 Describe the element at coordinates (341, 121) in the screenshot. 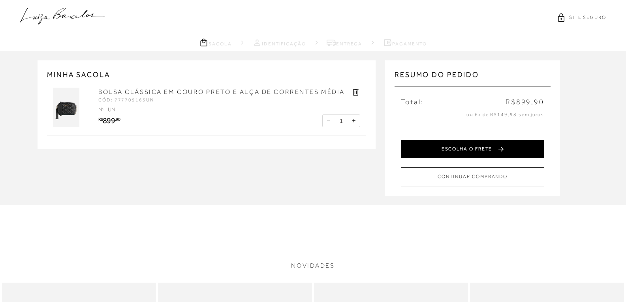

I see `span: 1` at that location.